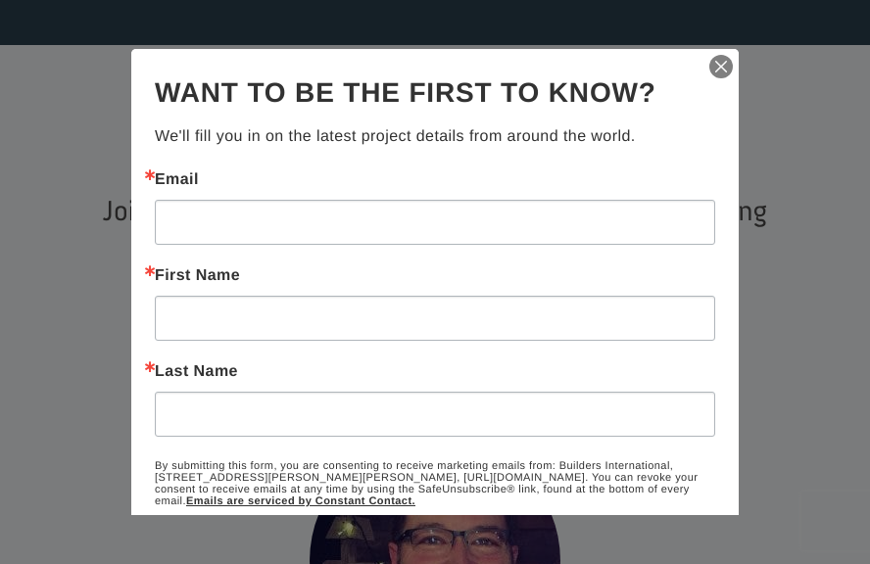 The image size is (870, 564). What do you see at coordinates (106, 67) in the screenshot?
I see `strong: Builders International` at bounding box center [106, 67].